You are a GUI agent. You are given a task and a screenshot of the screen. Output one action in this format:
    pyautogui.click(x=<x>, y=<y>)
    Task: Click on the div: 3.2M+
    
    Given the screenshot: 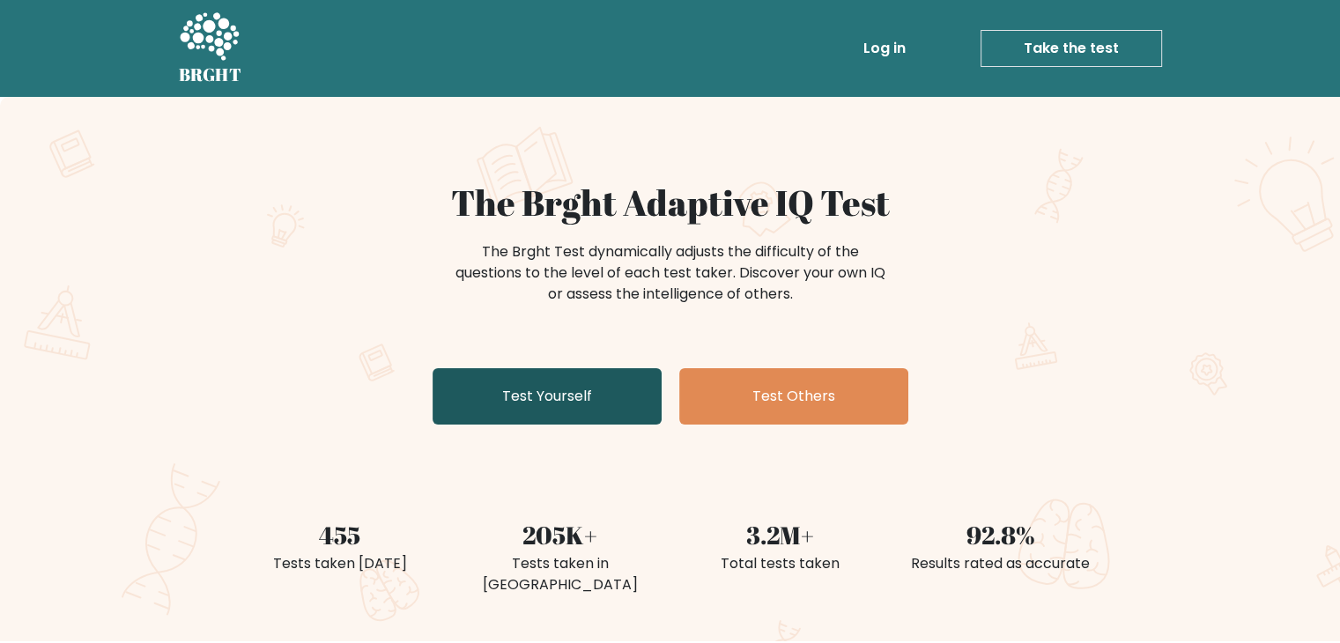 What is the action you would take?
    pyautogui.click(x=780, y=535)
    